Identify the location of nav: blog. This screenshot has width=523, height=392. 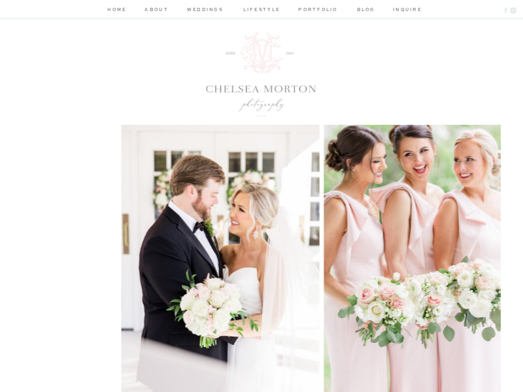
(366, 10).